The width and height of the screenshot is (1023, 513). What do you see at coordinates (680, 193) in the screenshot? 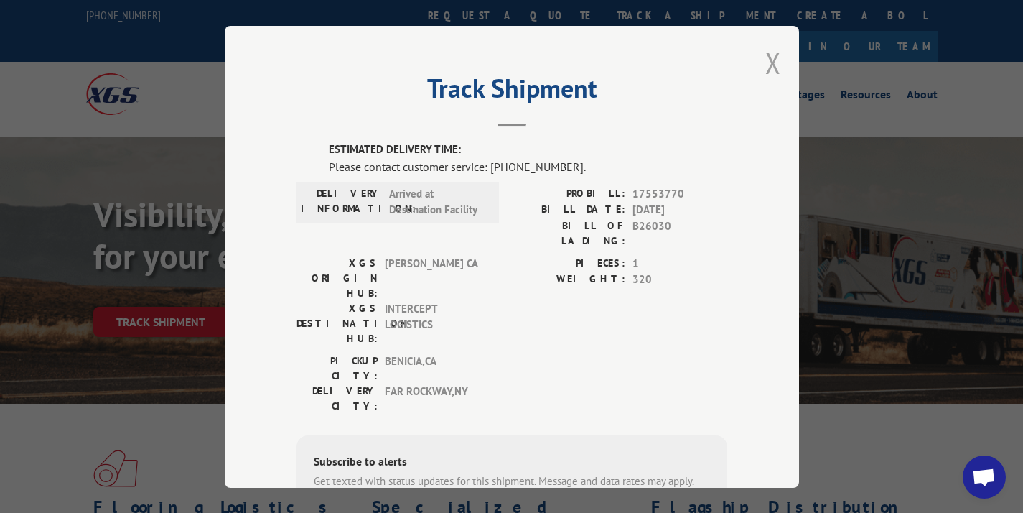
I see `span: 17553770` at bounding box center [680, 193].